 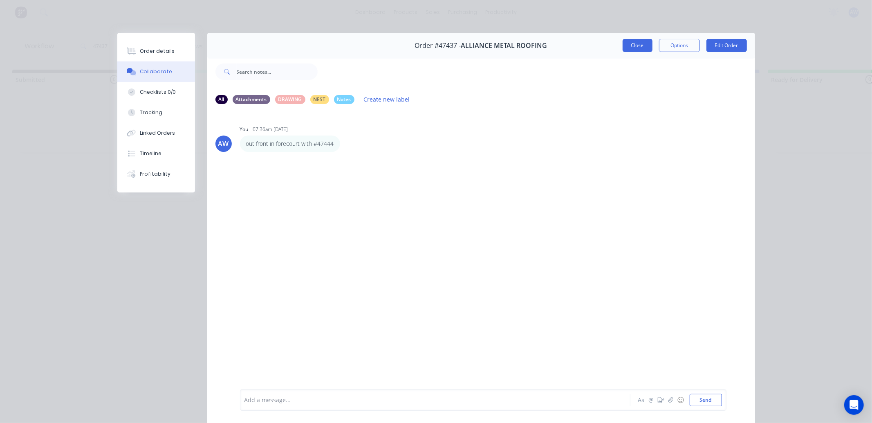 What do you see at coordinates (504, 45) in the screenshot?
I see `span: ALLIANCE METAL ROOFING` at bounding box center [504, 45].